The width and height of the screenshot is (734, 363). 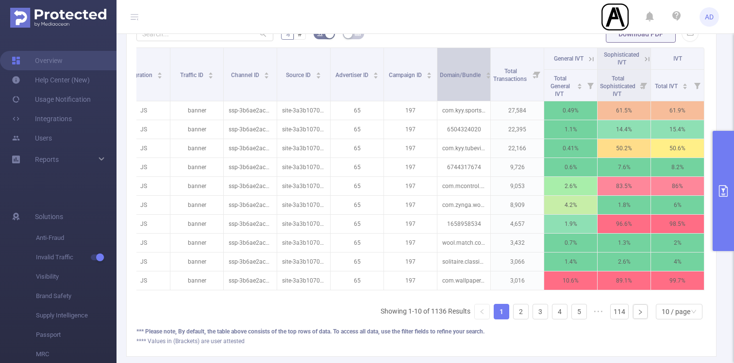 I want to click on p: 50.2%, so click(x=623, y=148).